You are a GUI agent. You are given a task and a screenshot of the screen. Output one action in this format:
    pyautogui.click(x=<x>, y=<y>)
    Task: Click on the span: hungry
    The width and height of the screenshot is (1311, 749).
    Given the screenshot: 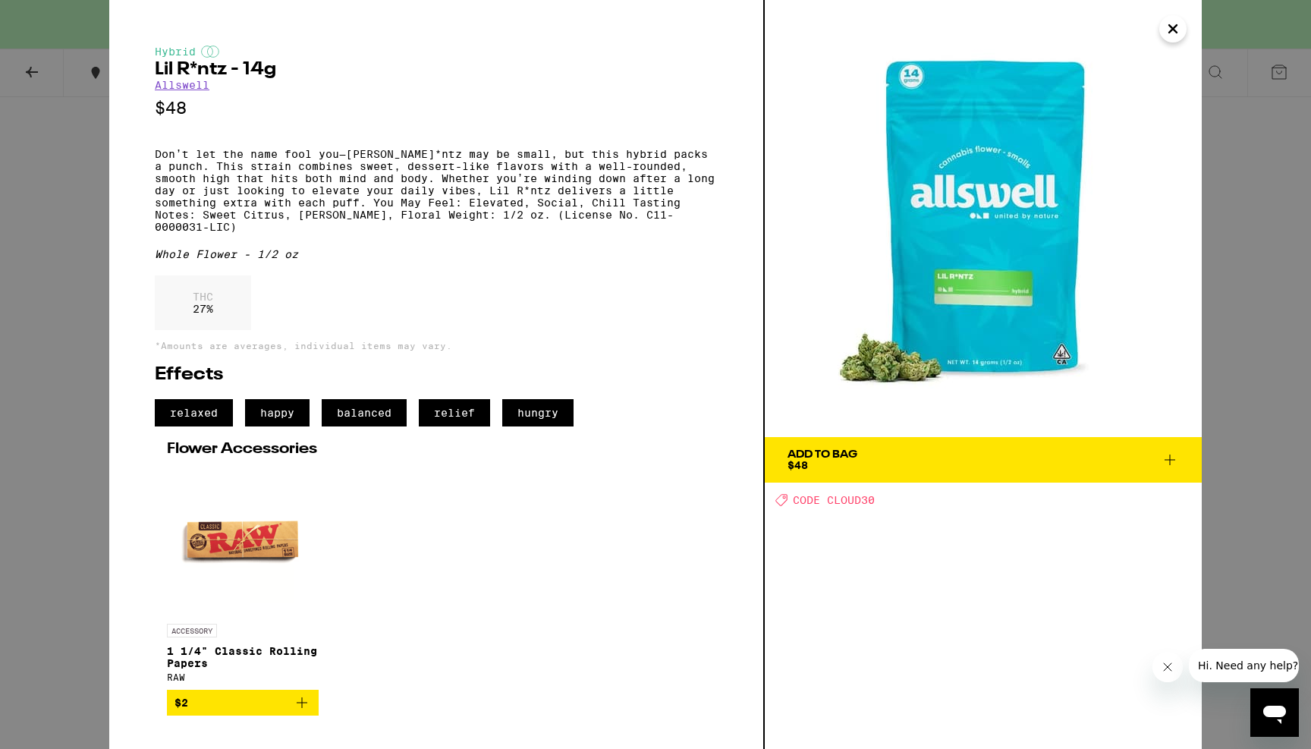 What is the action you would take?
    pyautogui.click(x=538, y=413)
    